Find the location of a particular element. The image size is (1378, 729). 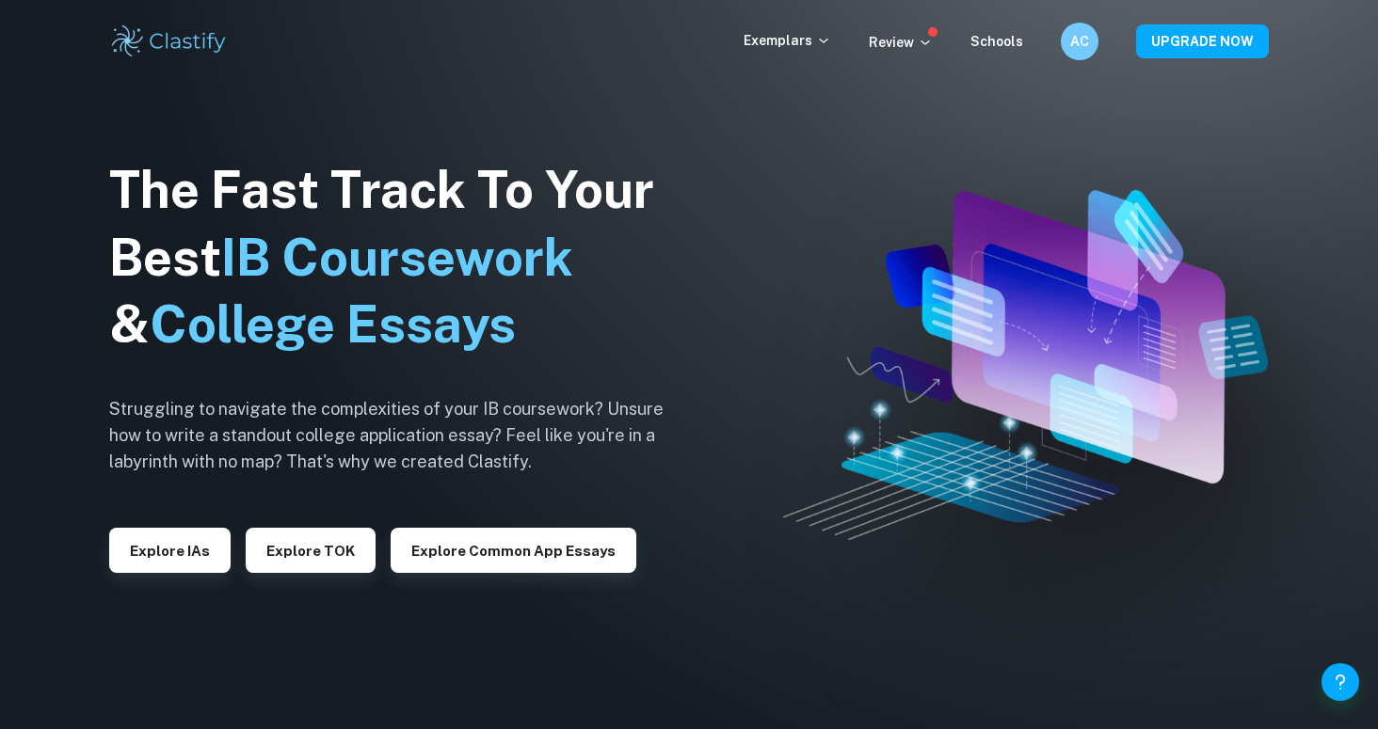

span: College Essays is located at coordinates (332, 324).